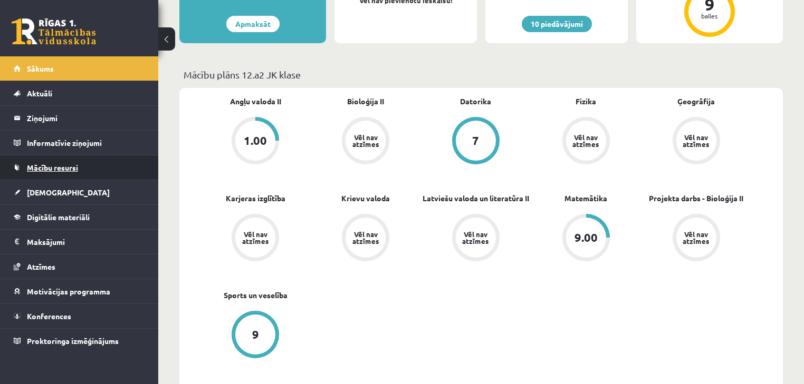 Image resolution: width=804 pixels, height=384 pixels. Describe the element at coordinates (475, 141) in the screenshot. I see `div: 7` at that location.